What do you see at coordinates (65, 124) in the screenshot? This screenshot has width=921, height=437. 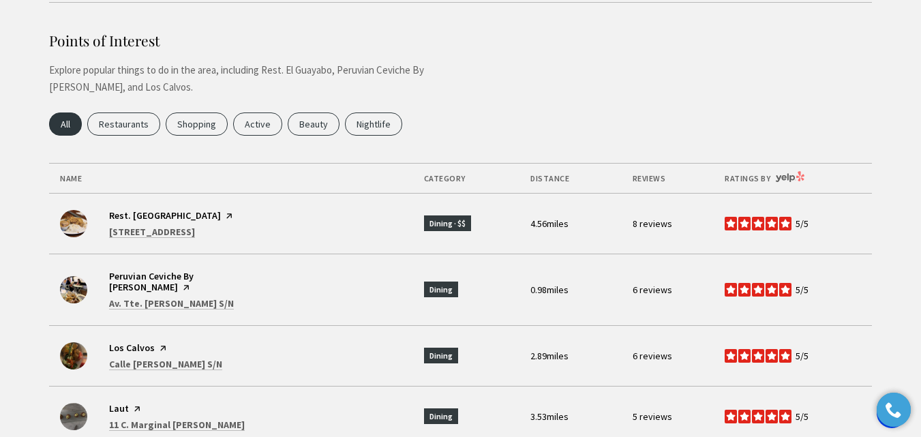 I see `button: All` at bounding box center [65, 124].